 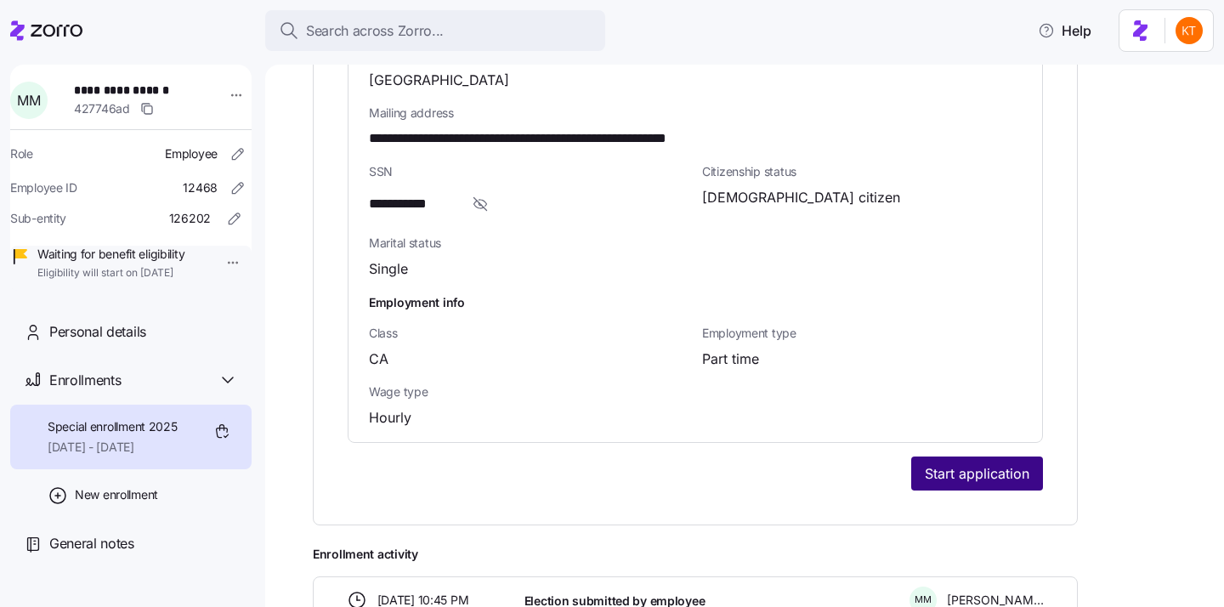 I want to click on span: Employee, so click(x=191, y=154).